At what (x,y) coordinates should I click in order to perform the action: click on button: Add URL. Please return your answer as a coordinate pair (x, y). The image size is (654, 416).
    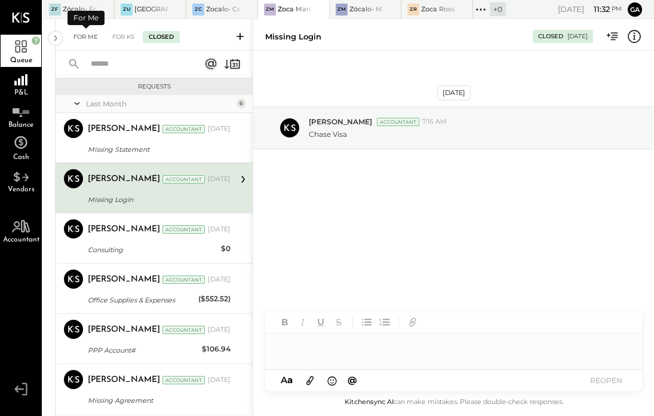
    Looking at the image, I should click on (413, 322).